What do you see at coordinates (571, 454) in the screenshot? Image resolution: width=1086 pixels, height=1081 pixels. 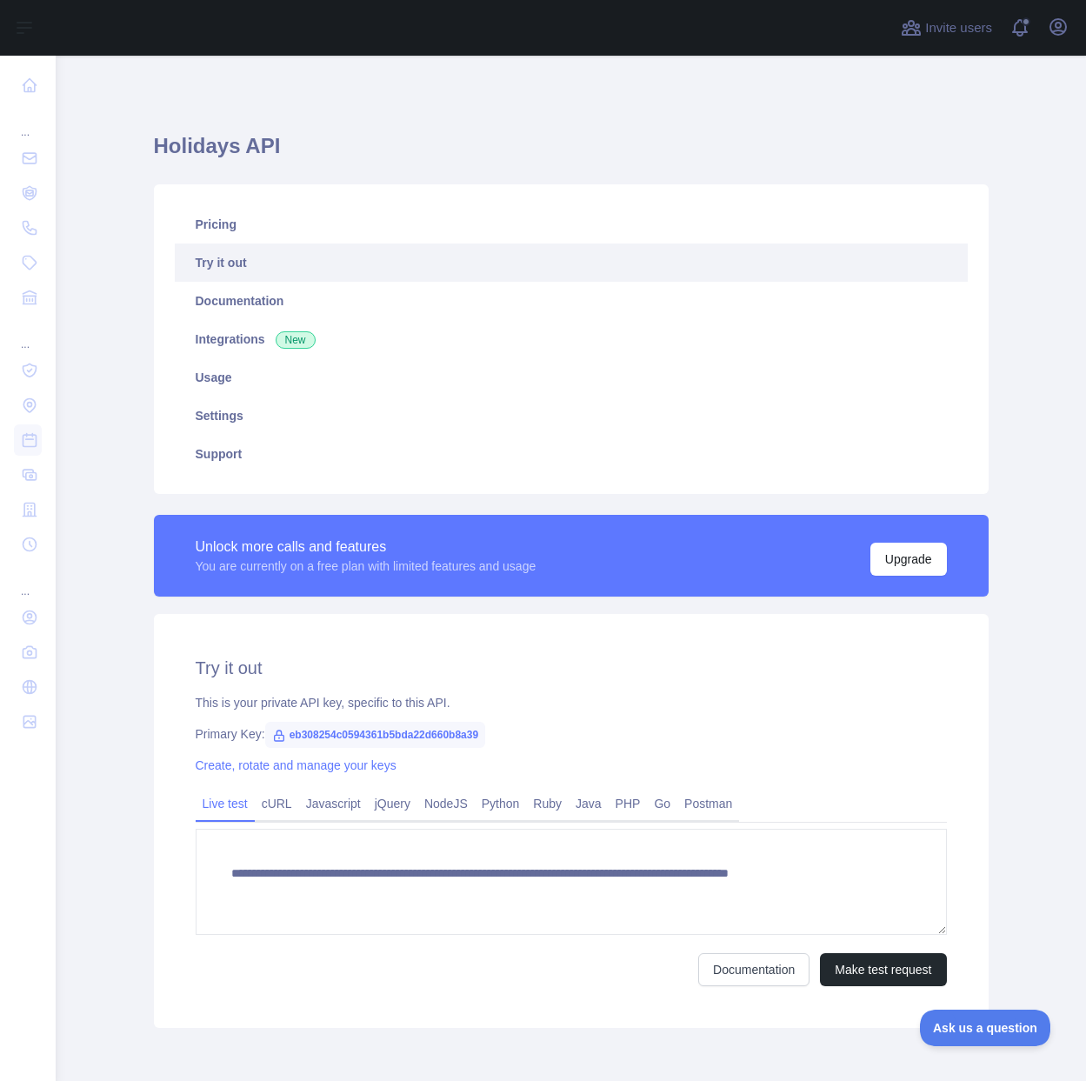 I see `a: Support` at bounding box center [571, 454].